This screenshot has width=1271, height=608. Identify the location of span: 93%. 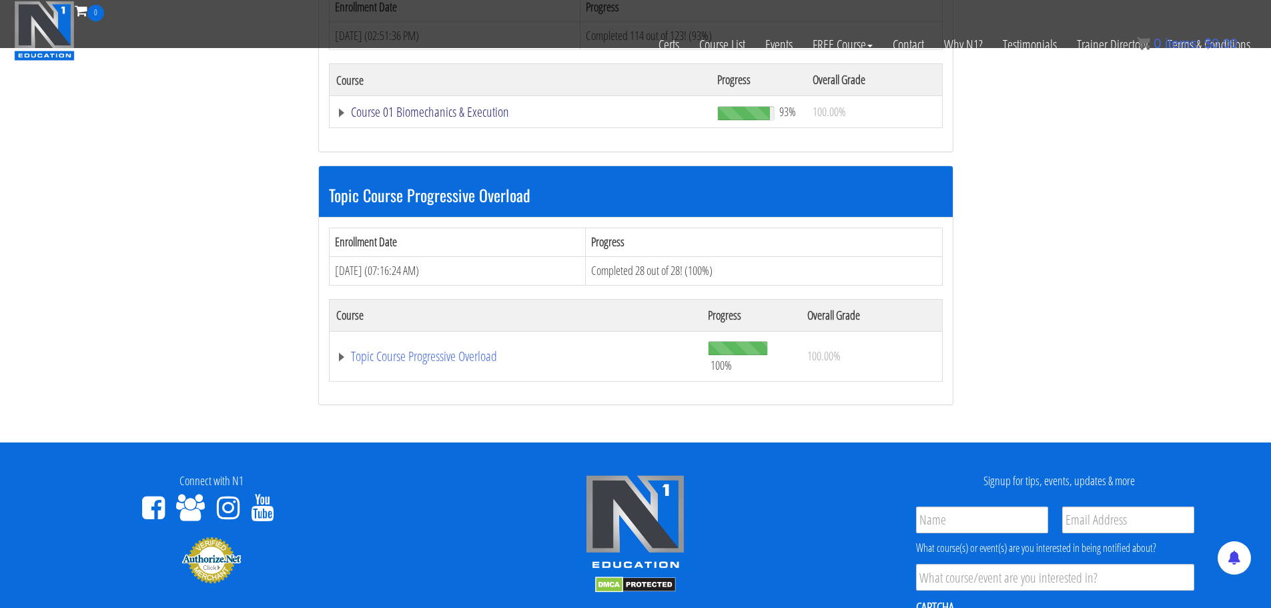
(787, 111).